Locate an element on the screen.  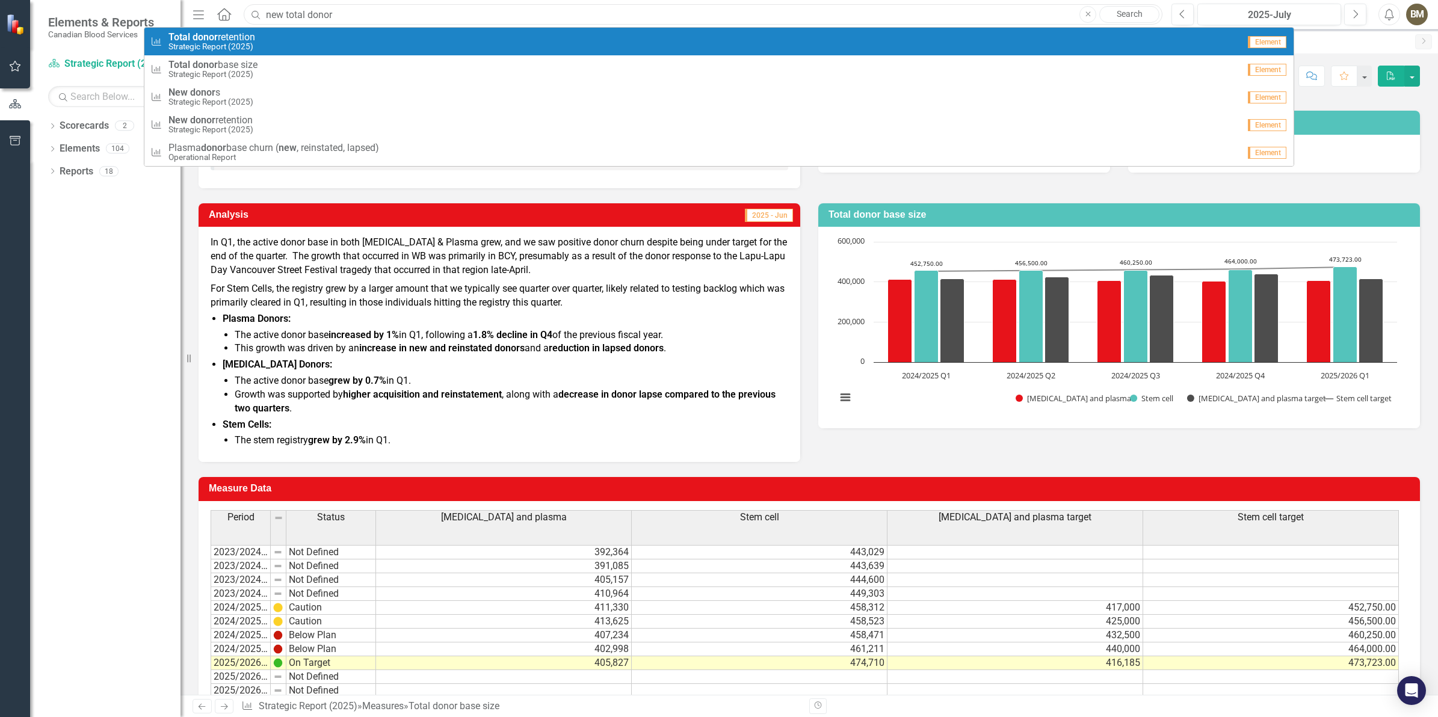
button: Show Whole blood and plasma is located at coordinates (1065, 398).